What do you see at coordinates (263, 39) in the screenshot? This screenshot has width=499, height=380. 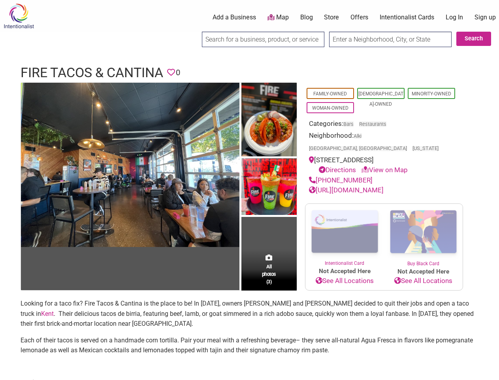 I see `input: Search for a business, product, or service` at bounding box center [263, 39].